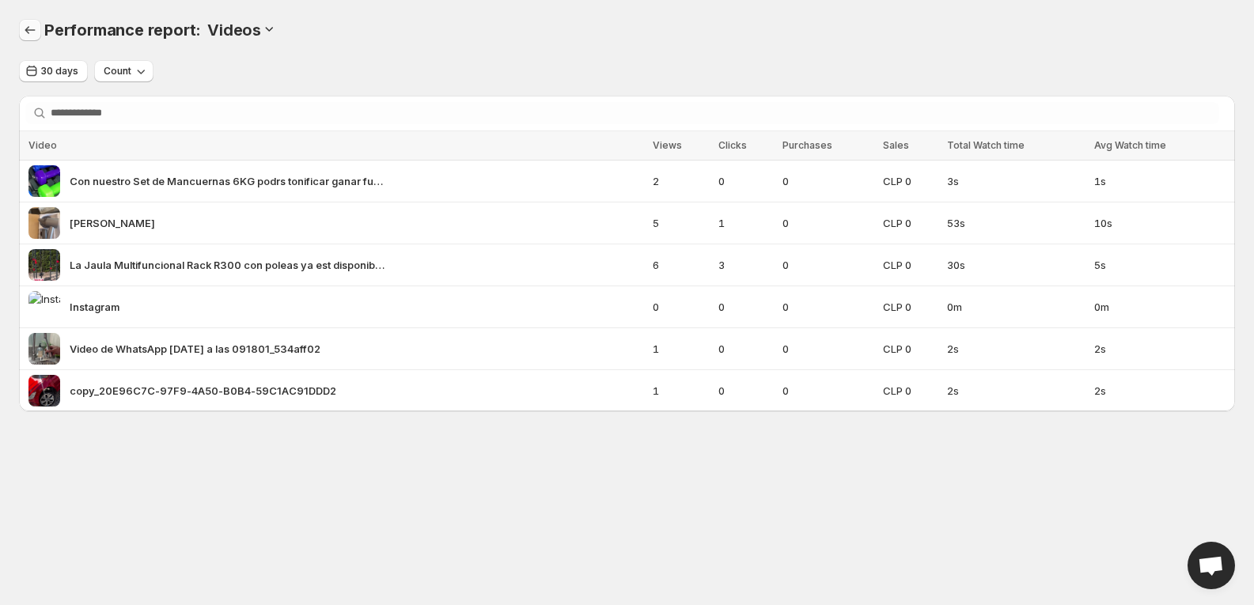  What do you see at coordinates (895, 145) in the screenshot?
I see `span: Sales` at bounding box center [895, 145].